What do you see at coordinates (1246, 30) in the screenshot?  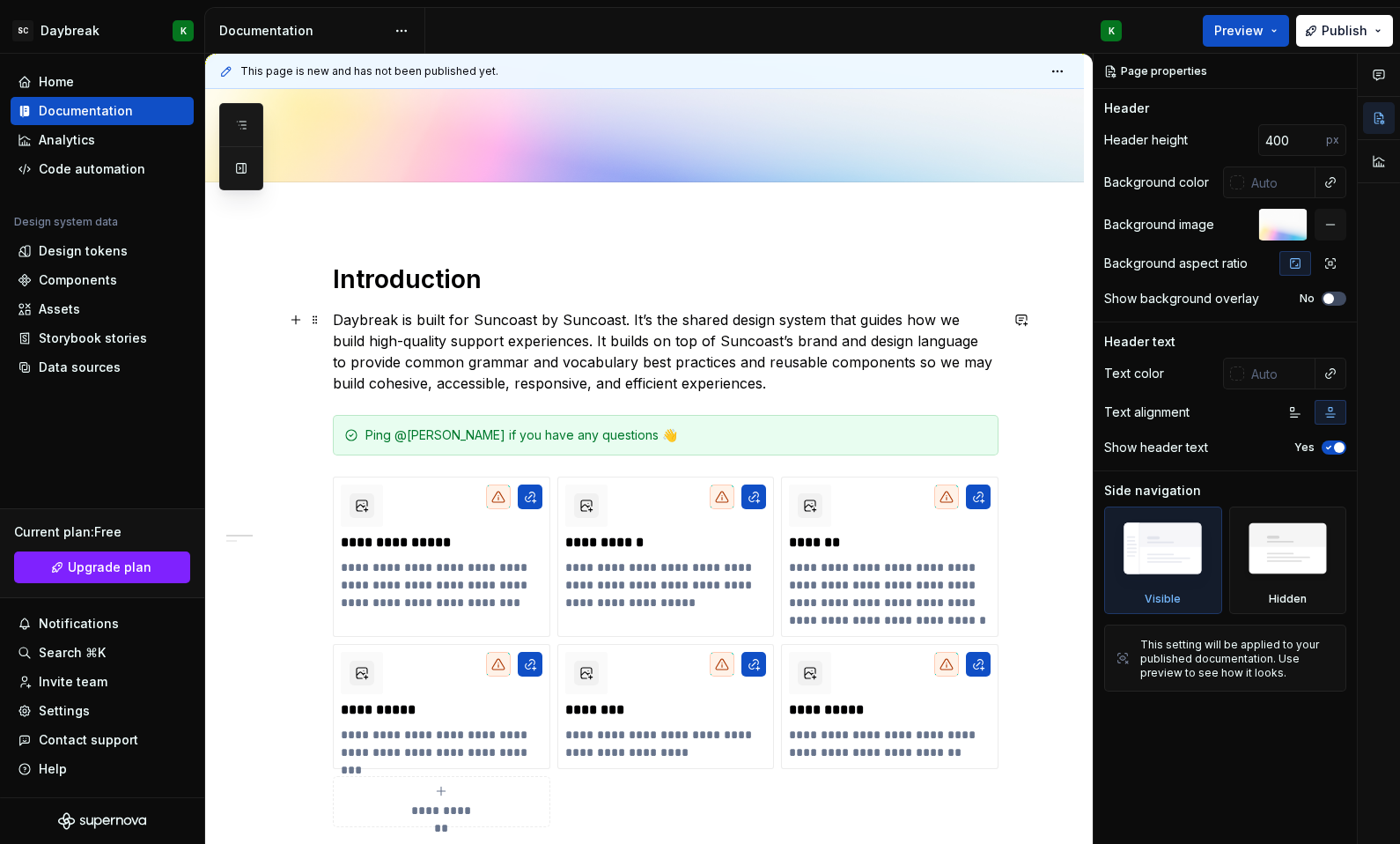 I see `button: Preview` at bounding box center [1246, 30].